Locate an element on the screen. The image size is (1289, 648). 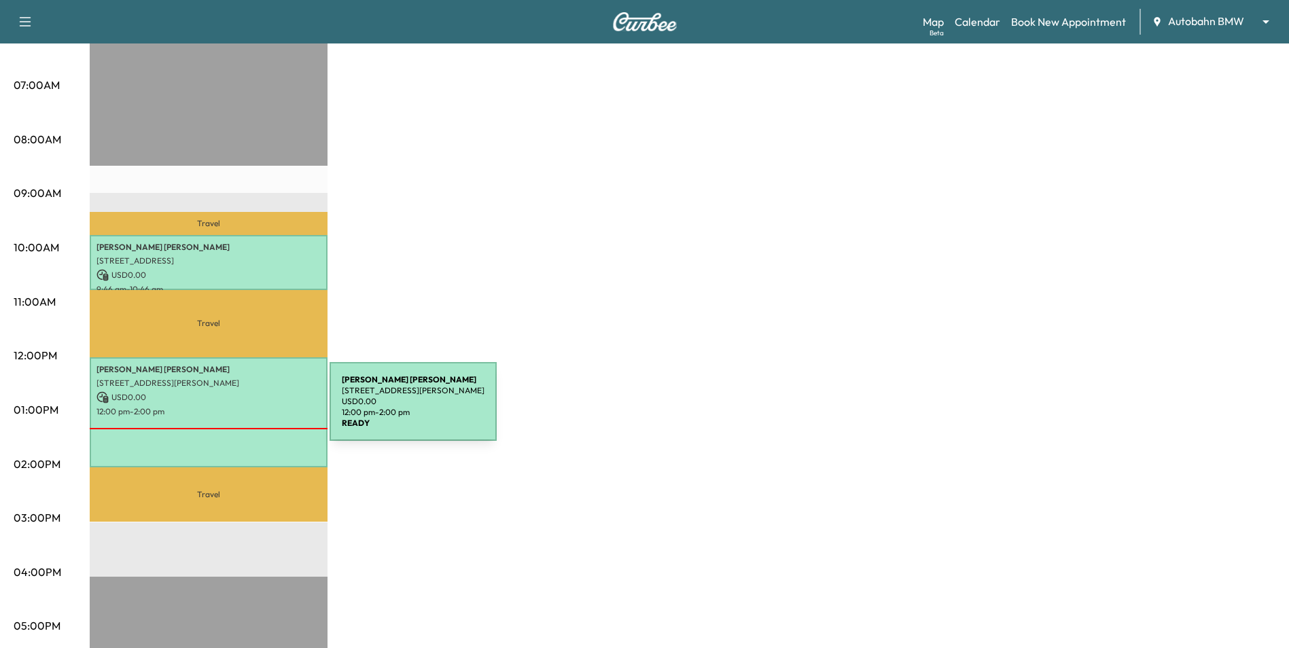
div: Beta is located at coordinates (936, 33).